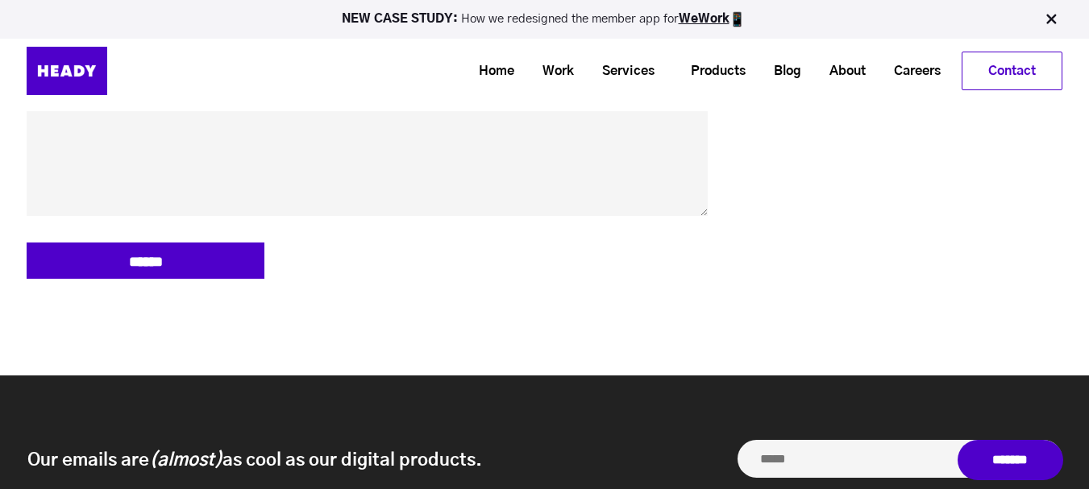  Describe the element at coordinates (911, 71) in the screenshot. I see `a: Careers` at that location.